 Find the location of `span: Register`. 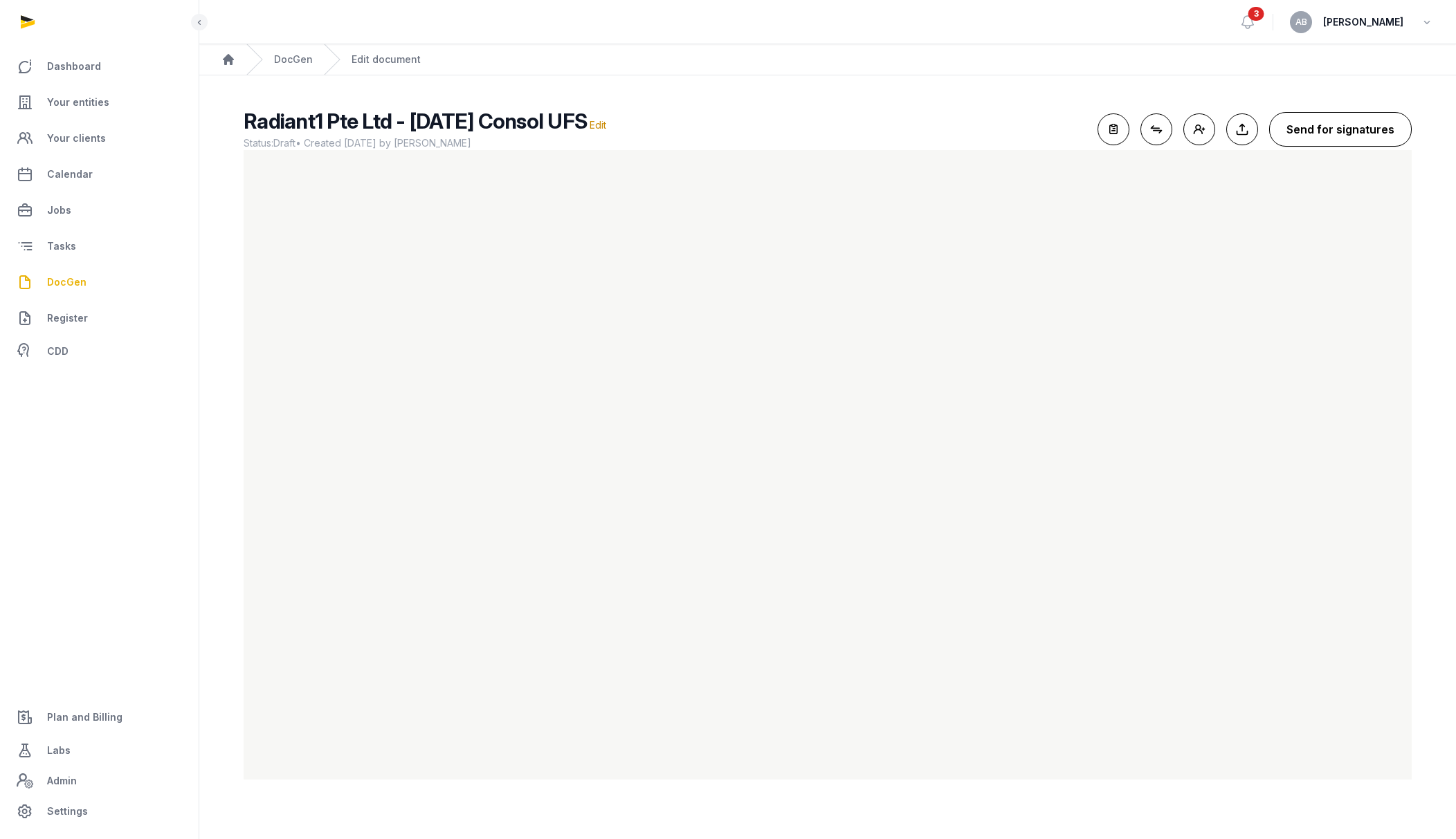

span: Register is located at coordinates (67, 318).